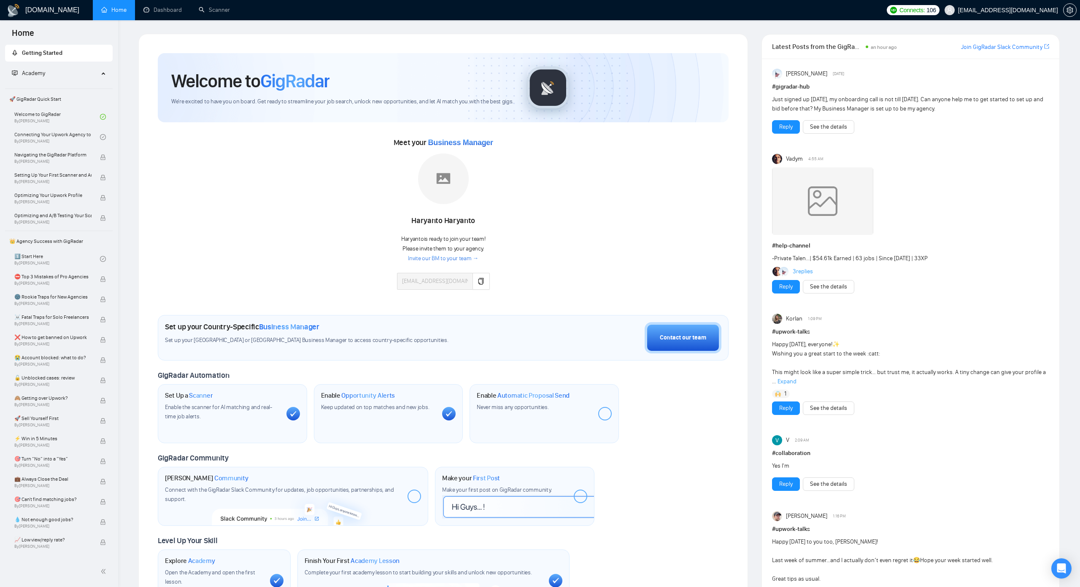 The image size is (1080, 587). Describe the element at coordinates (23, 36) in the screenshot. I see `span: Home` at that location.